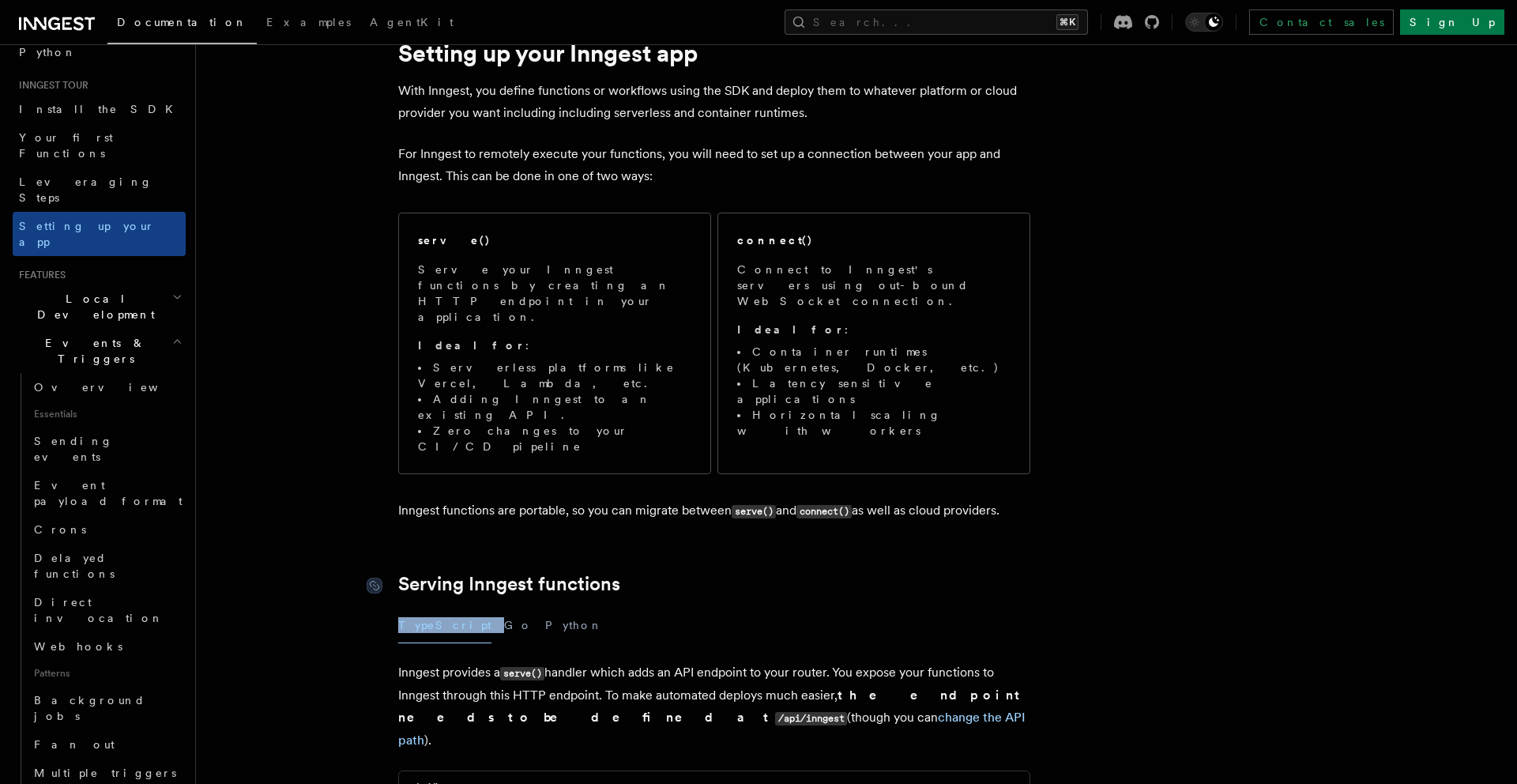 This screenshot has height=784, width=1517. Describe the element at coordinates (99, 109) in the screenshot. I see `a: Install the SDK` at that location.